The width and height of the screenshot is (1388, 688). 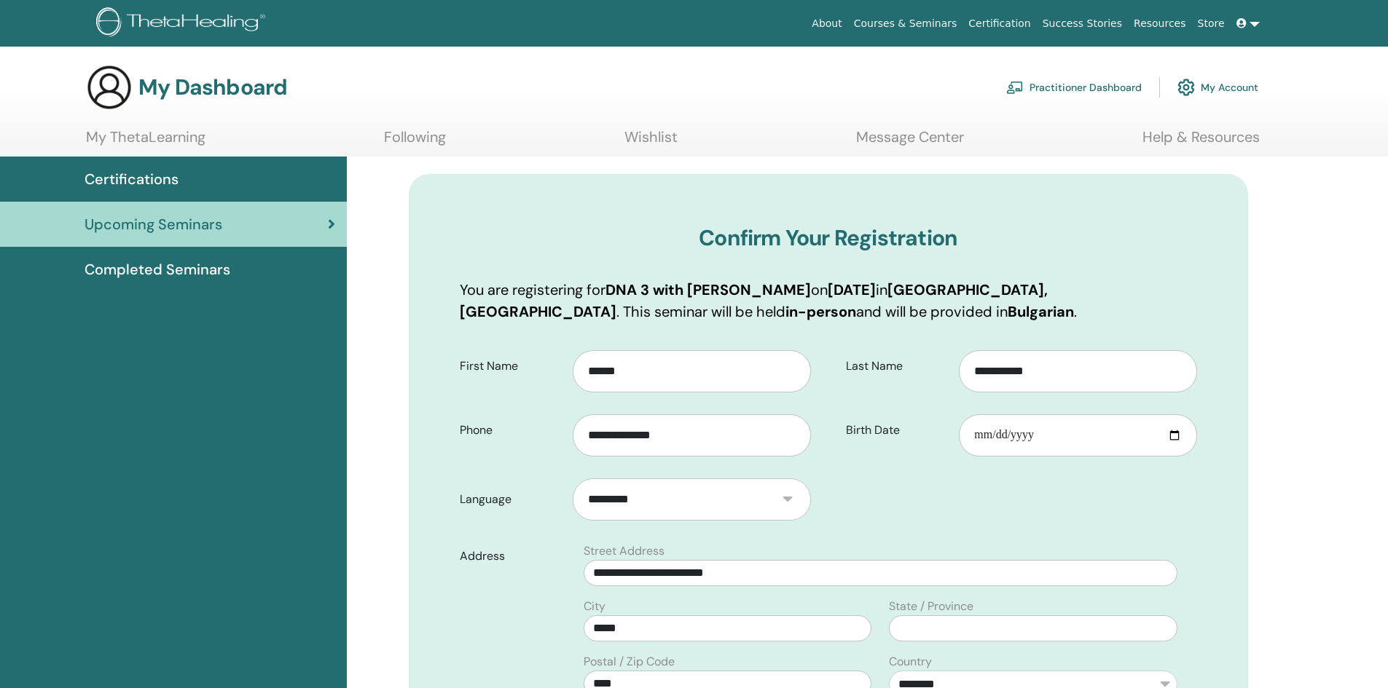 I want to click on p: You are registering for on in . This seminar will be held and will be provided in ., so click(x=828, y=301).